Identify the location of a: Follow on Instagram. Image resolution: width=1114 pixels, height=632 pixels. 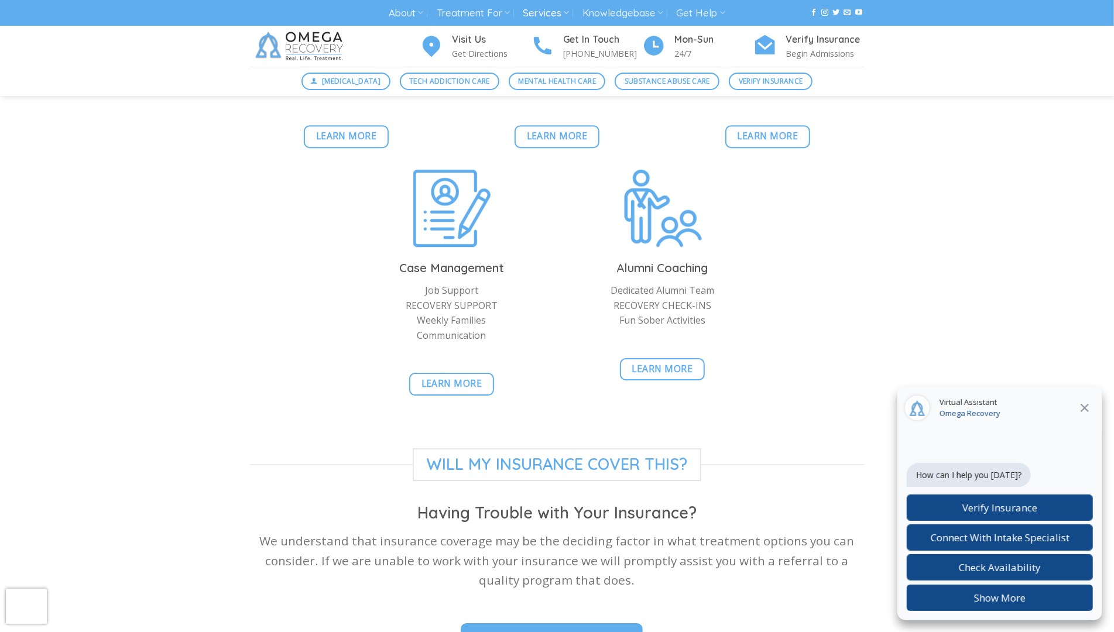
(825, 13).